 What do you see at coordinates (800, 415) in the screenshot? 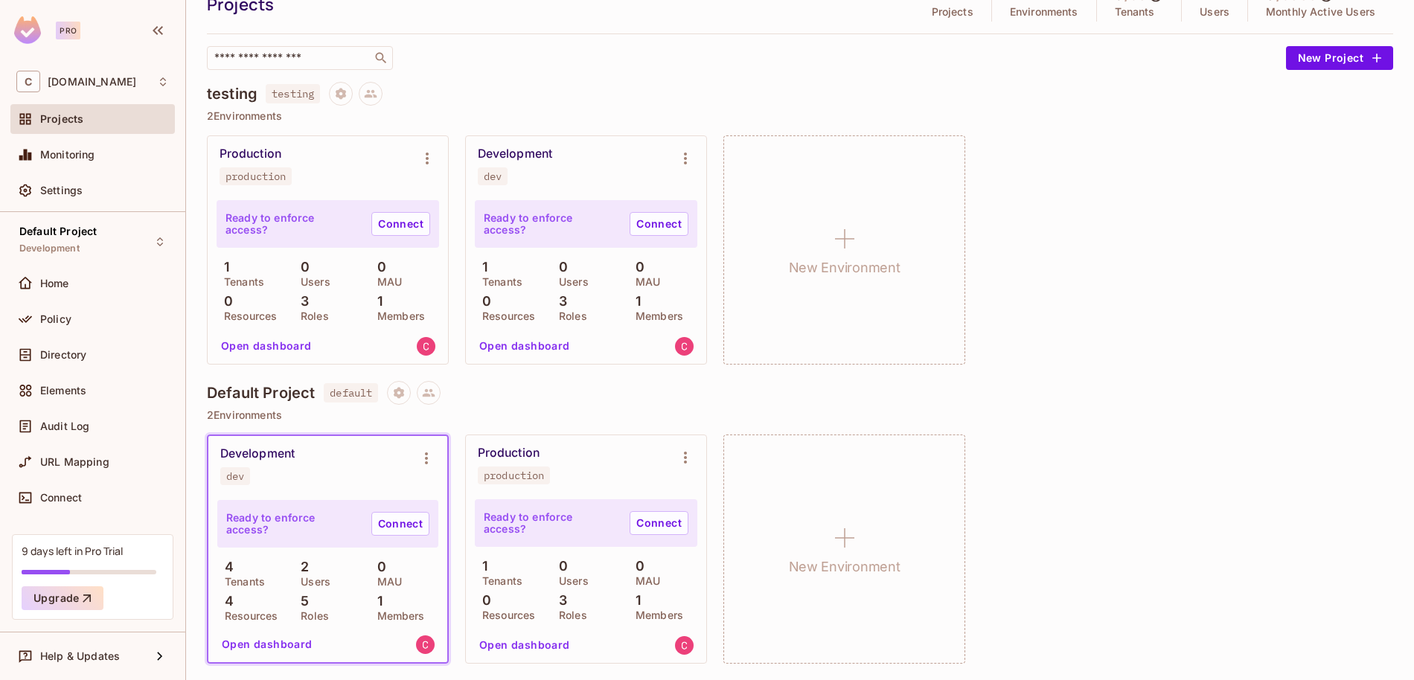
I see `p: 2 Environments` at bounding box center [800, 415].